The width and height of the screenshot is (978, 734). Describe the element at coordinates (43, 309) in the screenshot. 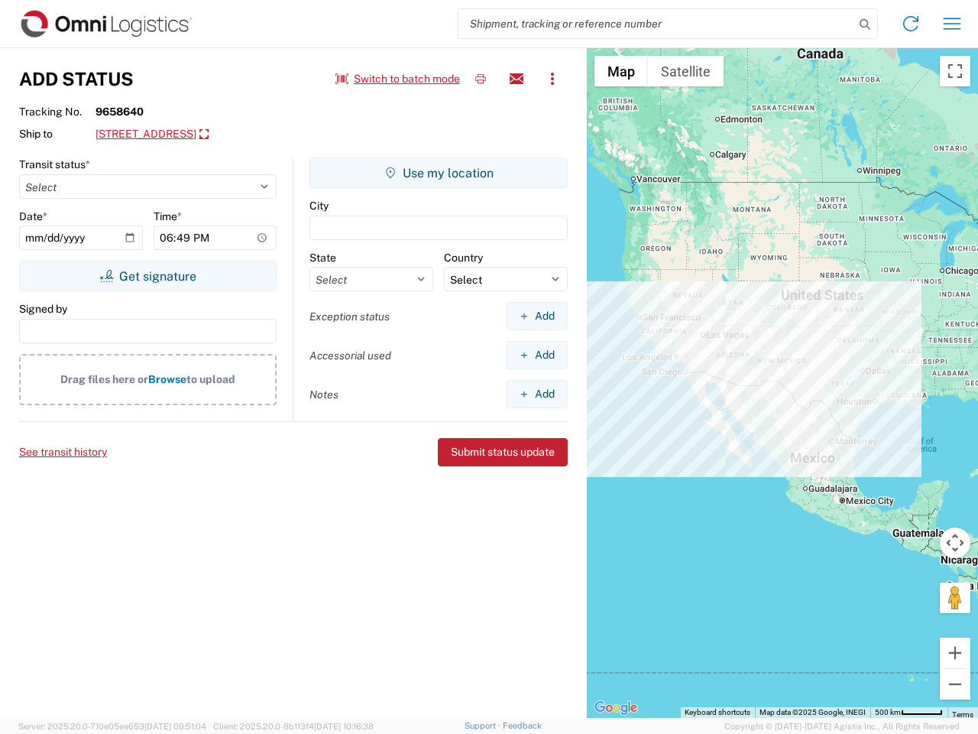

I see `label: Signed by` at that location.